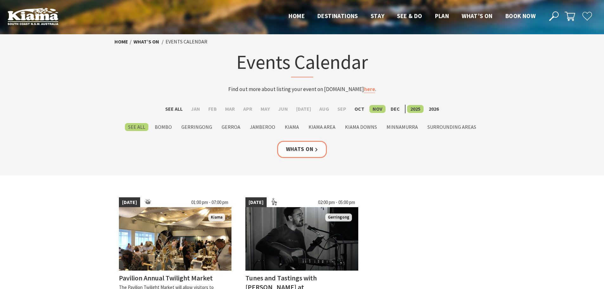 The image size is (604, 289). Describe the element at coordinates (209, 202) in the screenshot. I see `span: 01:00 pm - 07:00 pm` at that location.